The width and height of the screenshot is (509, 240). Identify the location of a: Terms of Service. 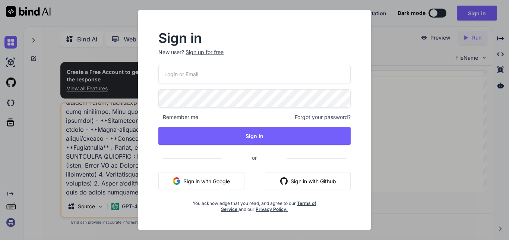
(269, 206).